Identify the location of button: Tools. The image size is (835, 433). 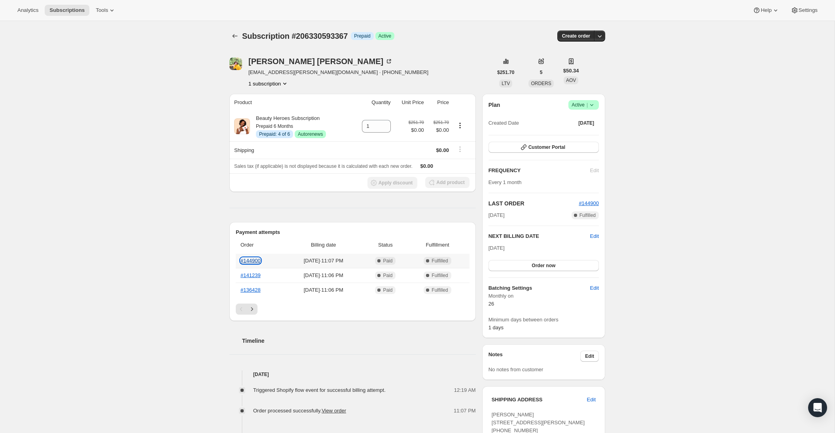
(106, 10).